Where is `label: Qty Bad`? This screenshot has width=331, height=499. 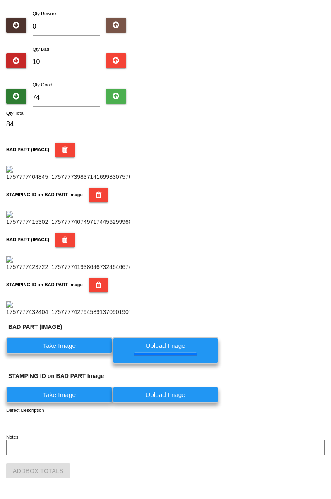
label: Qty Bad is located at coordinates (41, 49).